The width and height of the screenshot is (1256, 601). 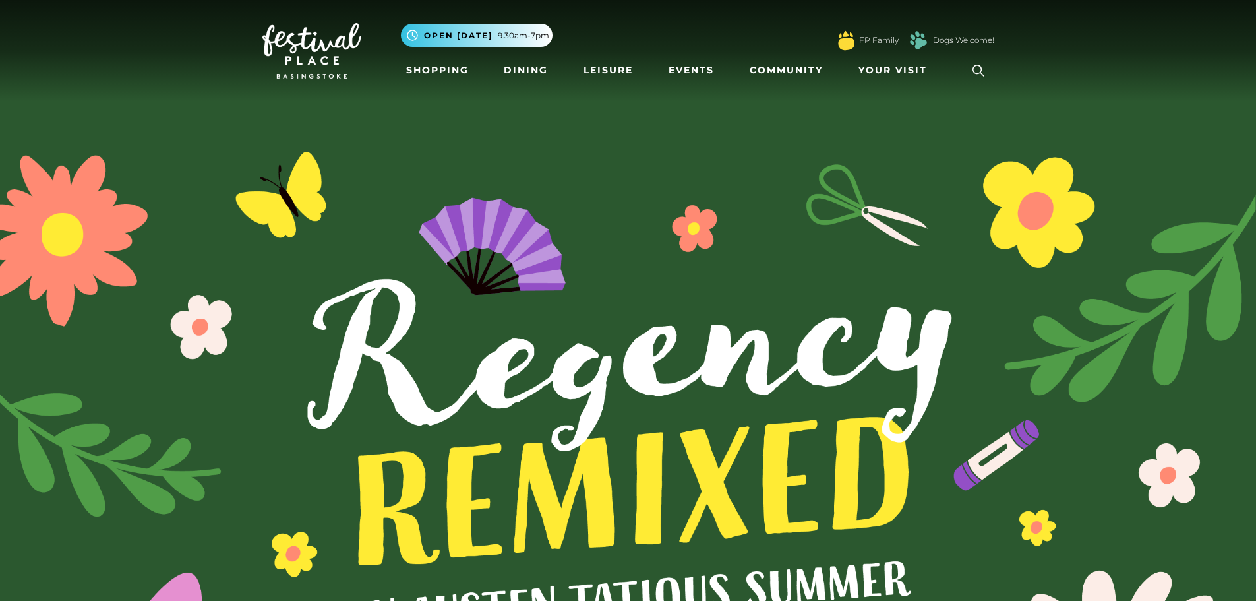 I want to click on a: Leisure, so click(x=608, y=70).